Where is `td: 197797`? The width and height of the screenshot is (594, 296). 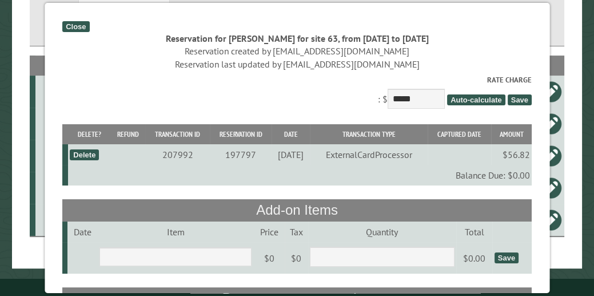
td: 197797 is located at coordinates (241, 154).